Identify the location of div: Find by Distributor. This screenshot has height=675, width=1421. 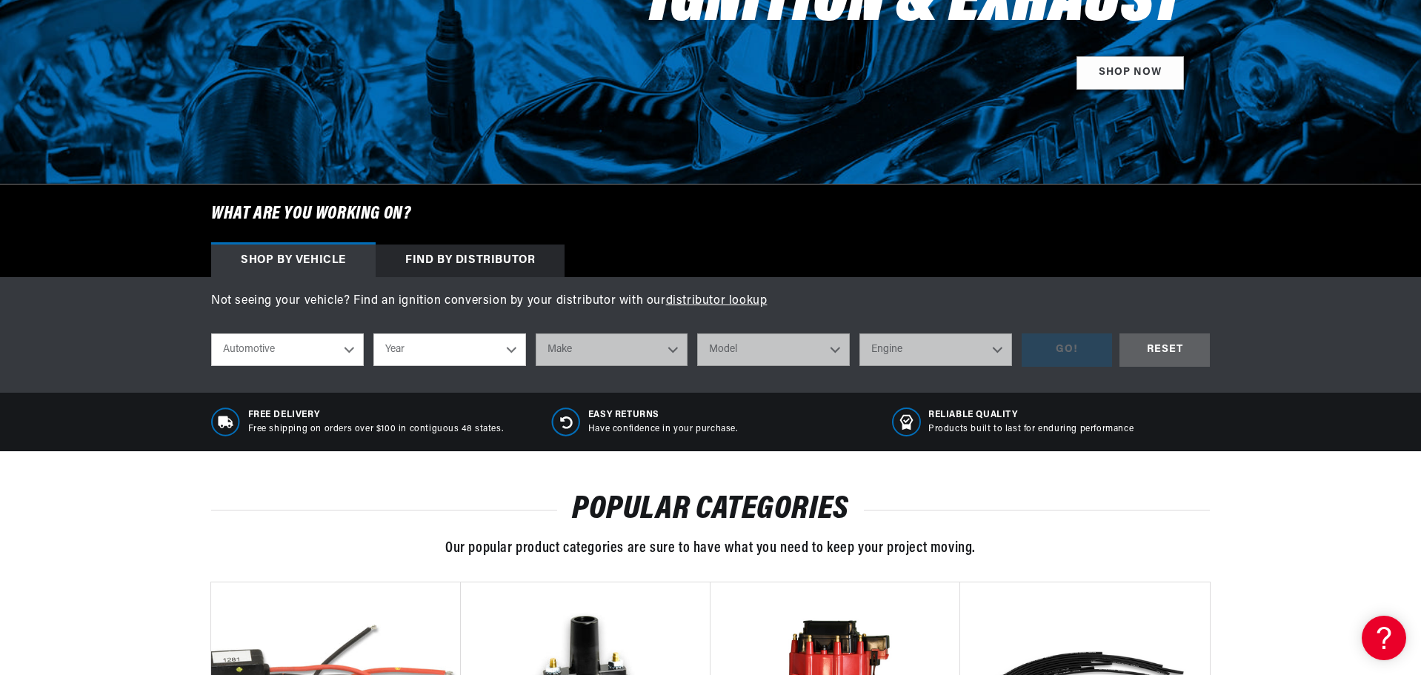
(470, 261).